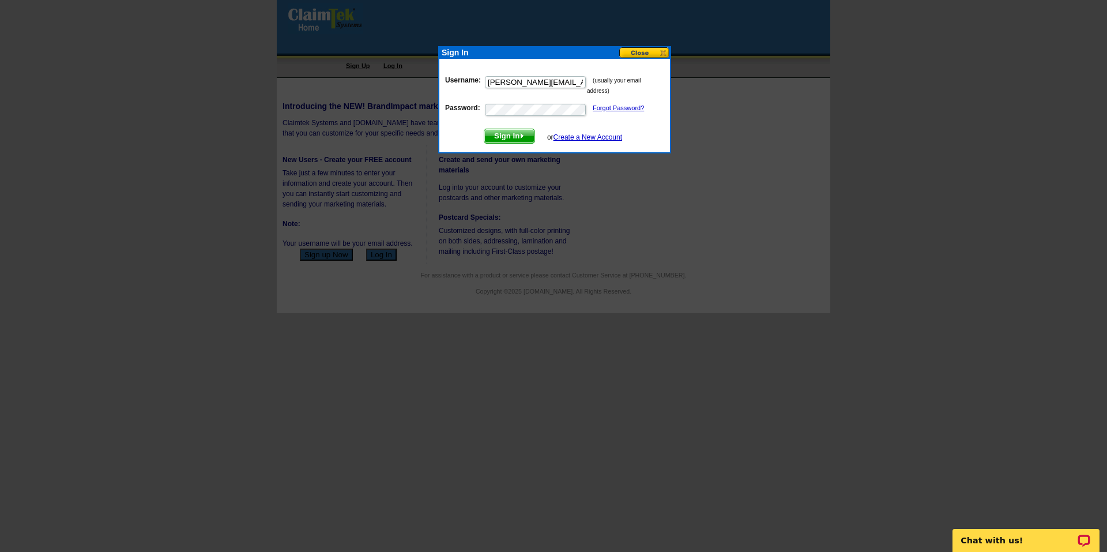 The width and height of the screenshot is (1107, 552). I want to click on small: (usually your email address), so click(613, 85).